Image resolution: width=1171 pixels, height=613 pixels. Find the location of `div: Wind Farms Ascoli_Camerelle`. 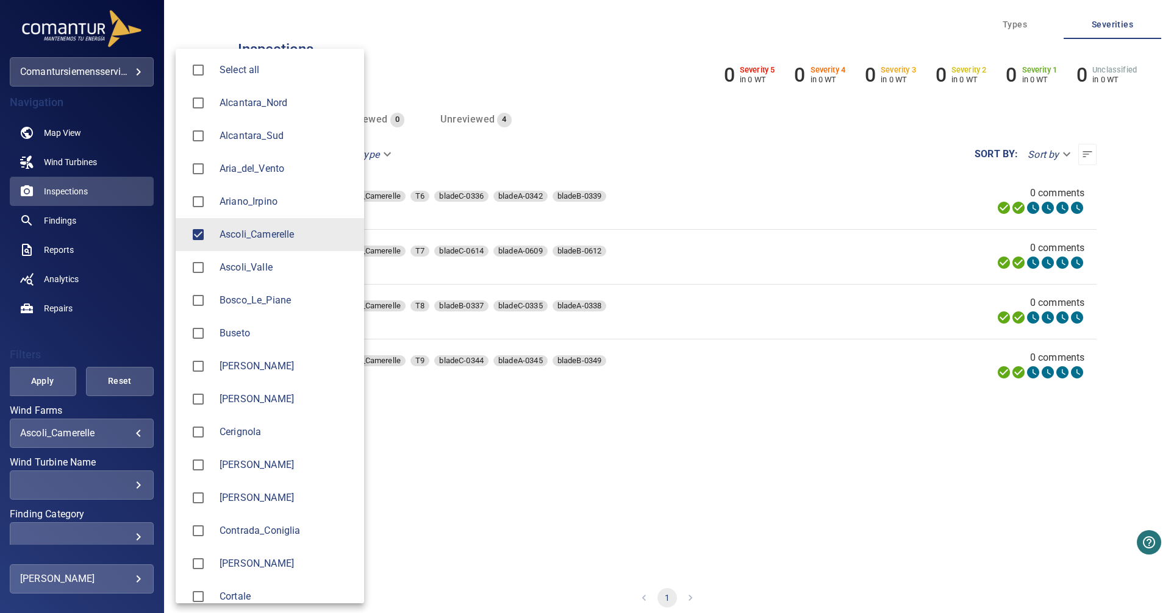

div: Wind Farms Ascoli_Camerelle is located at coordinates (287, 235).